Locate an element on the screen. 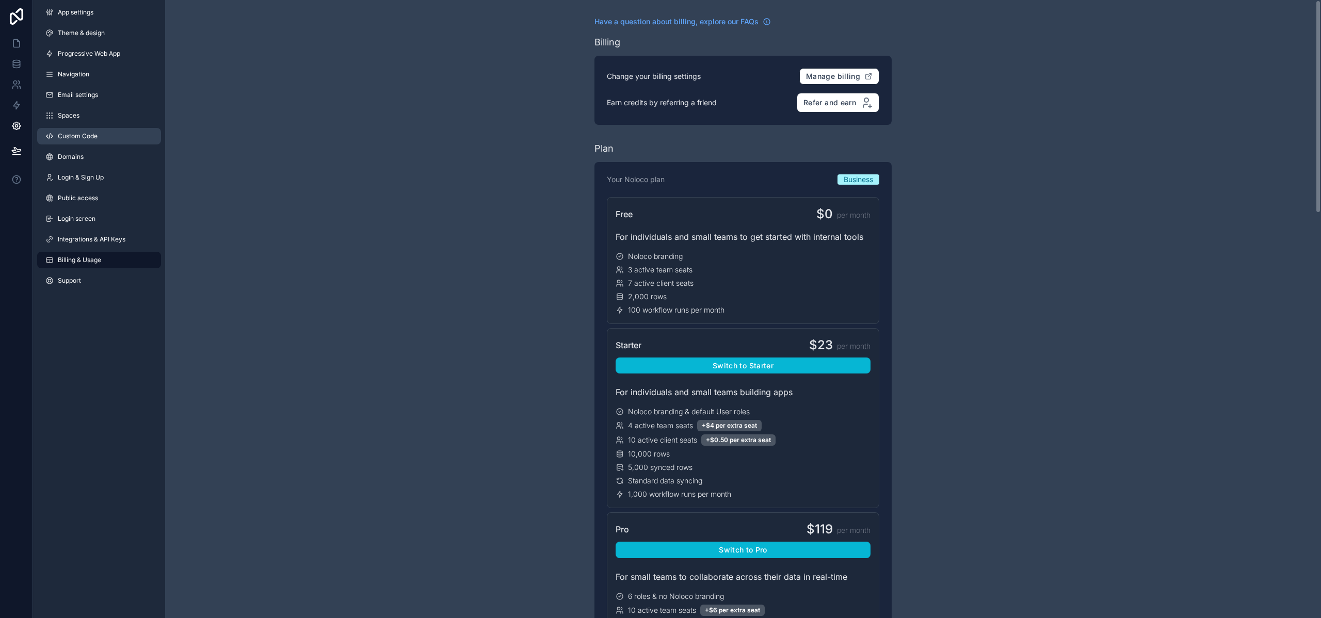 The height and width of the screenshot is (618, 1321). div: For small teams to collaborate across their data in real-time is located at coordinates (743, 577).